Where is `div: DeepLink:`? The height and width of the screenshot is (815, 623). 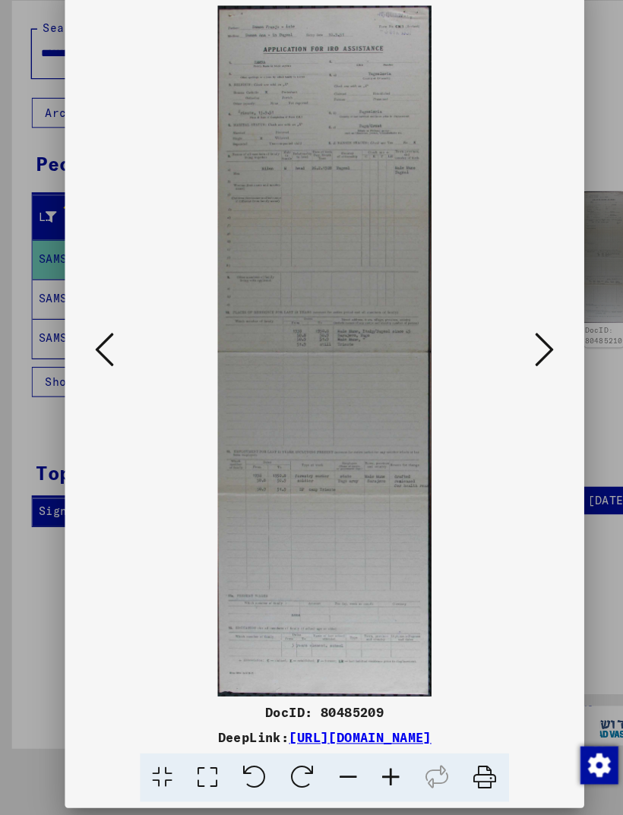
div: DeepLink: is located at coordinates (311, 740).